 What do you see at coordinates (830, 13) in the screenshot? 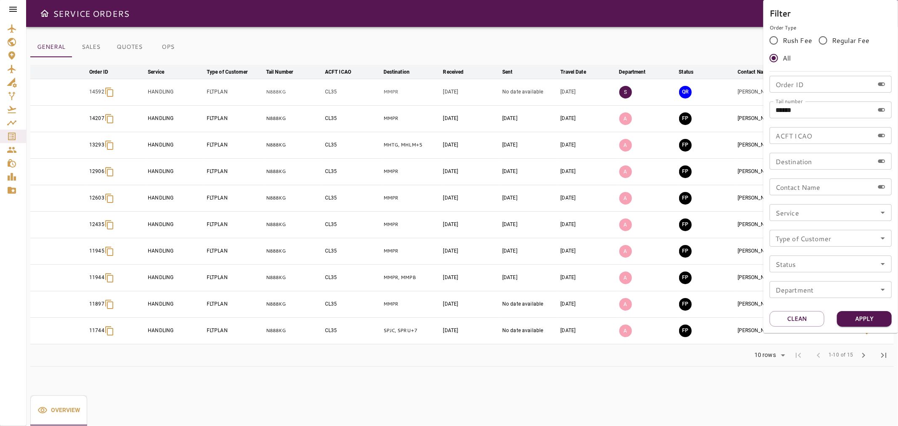
I see `h6: Filter` at bounding box center [830, 13].